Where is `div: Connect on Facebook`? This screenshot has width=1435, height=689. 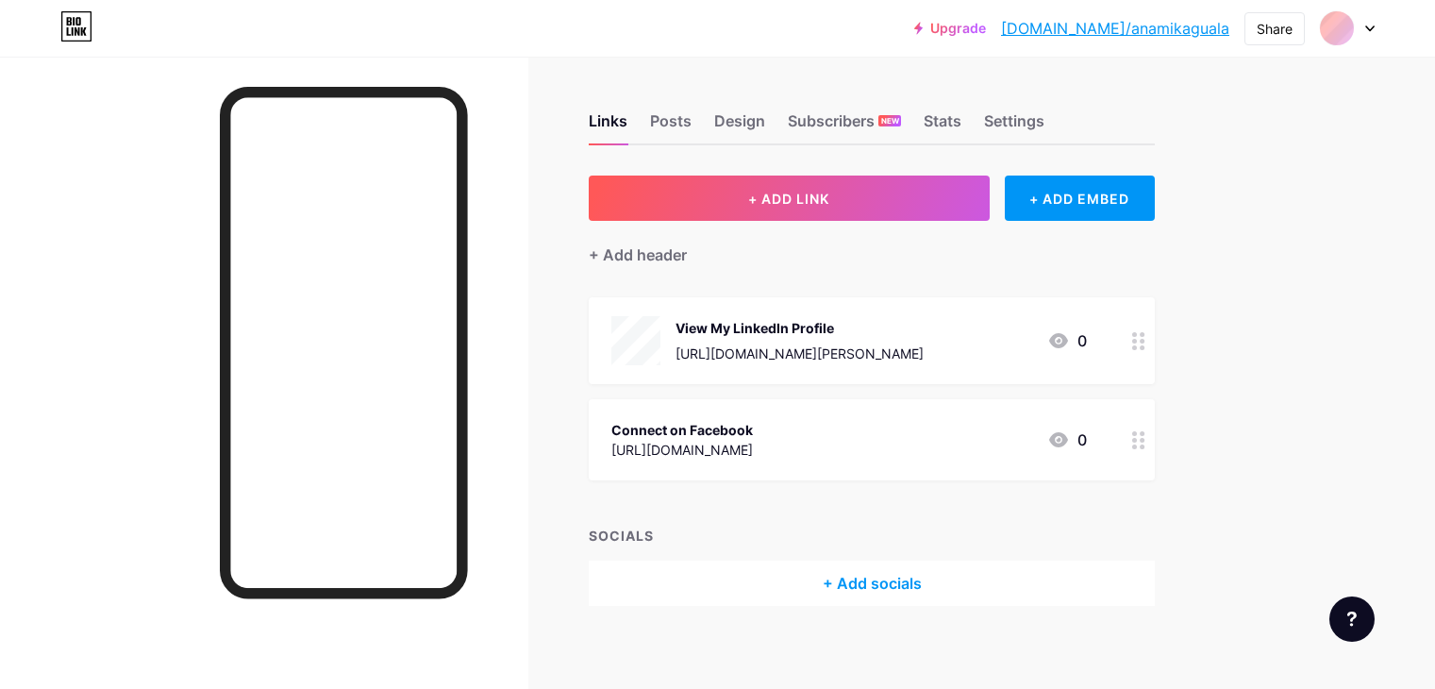 div: Connect on Facebook is located at coordinates (682, 429).